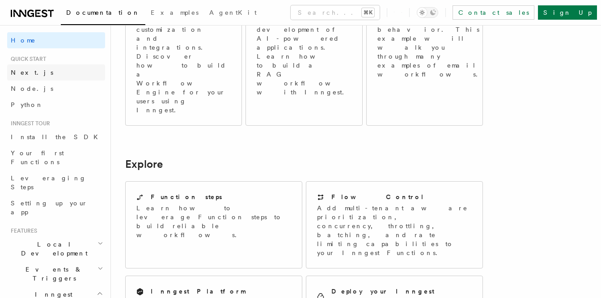 This screenshot has height=298, width=601. What do you see at coordinates (32, 89) in the screenshot?
I see `span: Node.js` at bounding box center [32, 89].